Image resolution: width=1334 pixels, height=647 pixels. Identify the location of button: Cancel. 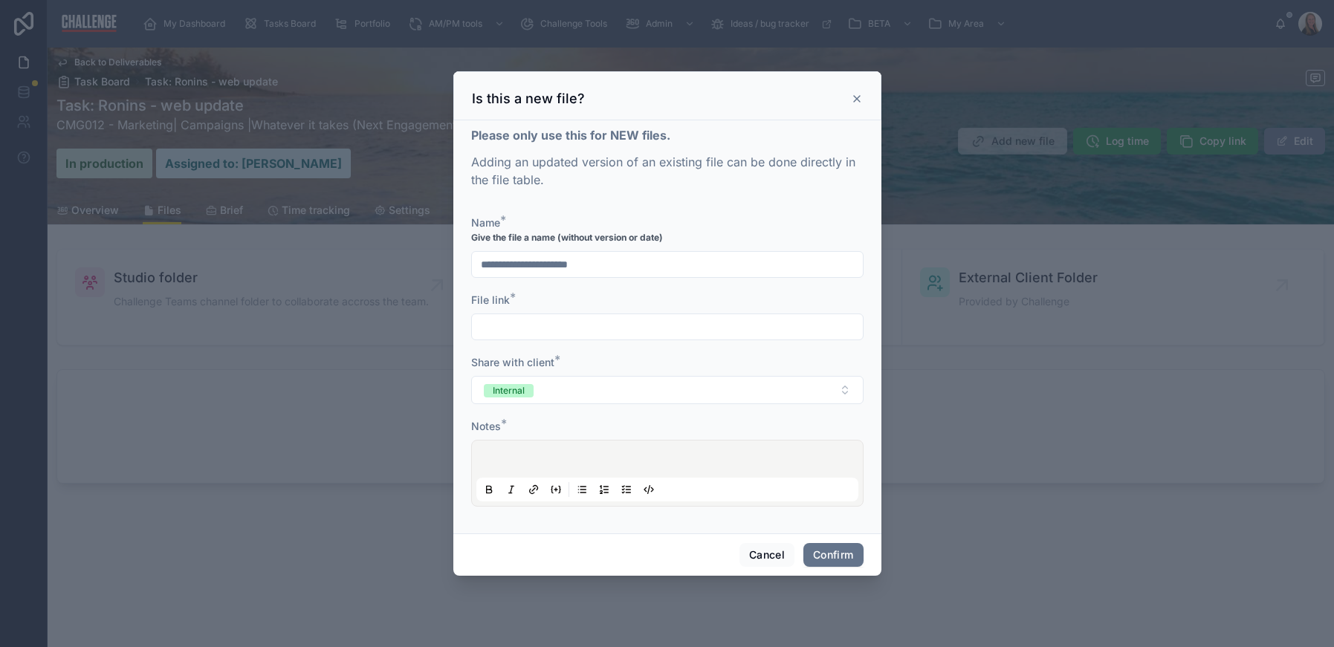
(767, 555).